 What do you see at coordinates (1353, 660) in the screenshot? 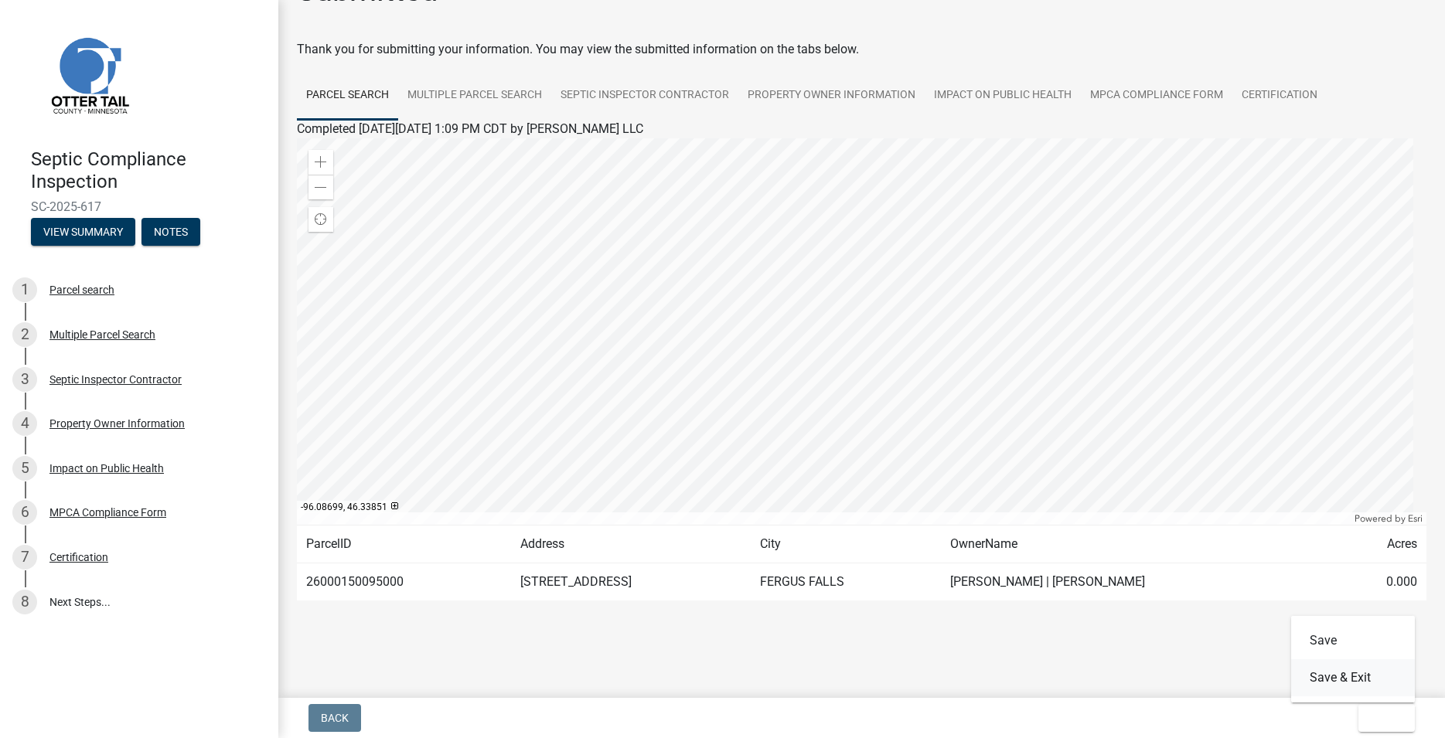
I see `div: Exit` at bounding box center [1353, 660].